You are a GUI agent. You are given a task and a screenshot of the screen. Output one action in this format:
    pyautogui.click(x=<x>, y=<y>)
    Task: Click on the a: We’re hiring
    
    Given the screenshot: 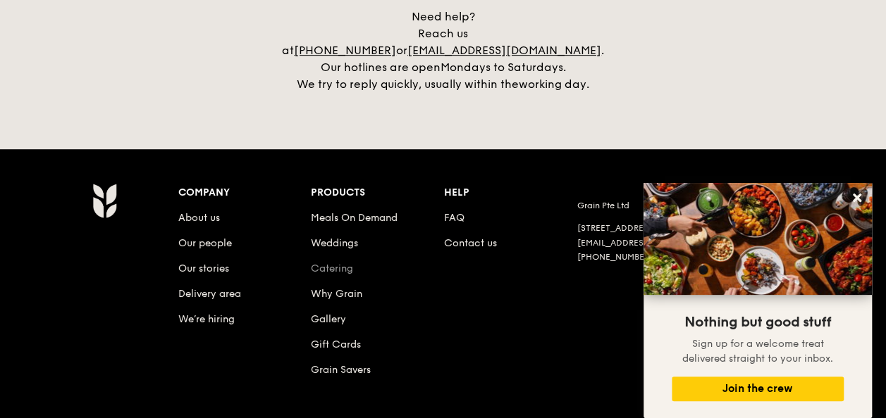 What is the action you would take?
    pyautogui.click(x=206, y=319)
    